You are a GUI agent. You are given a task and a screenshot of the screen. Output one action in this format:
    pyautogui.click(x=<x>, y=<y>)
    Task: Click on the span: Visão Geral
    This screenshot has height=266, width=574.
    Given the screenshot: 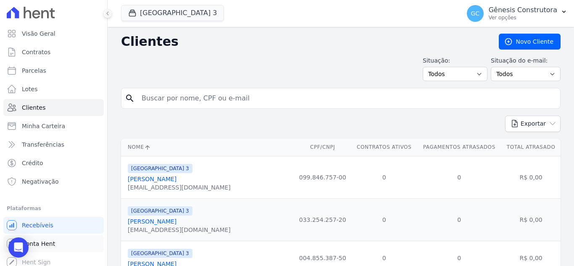 What is the action you would take?
    pyautogui.click(x=39, y=34)
    